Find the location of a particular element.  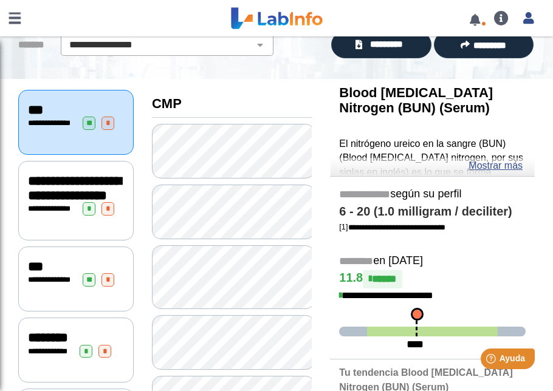

a: [1] is located at coordinates (392, 227).